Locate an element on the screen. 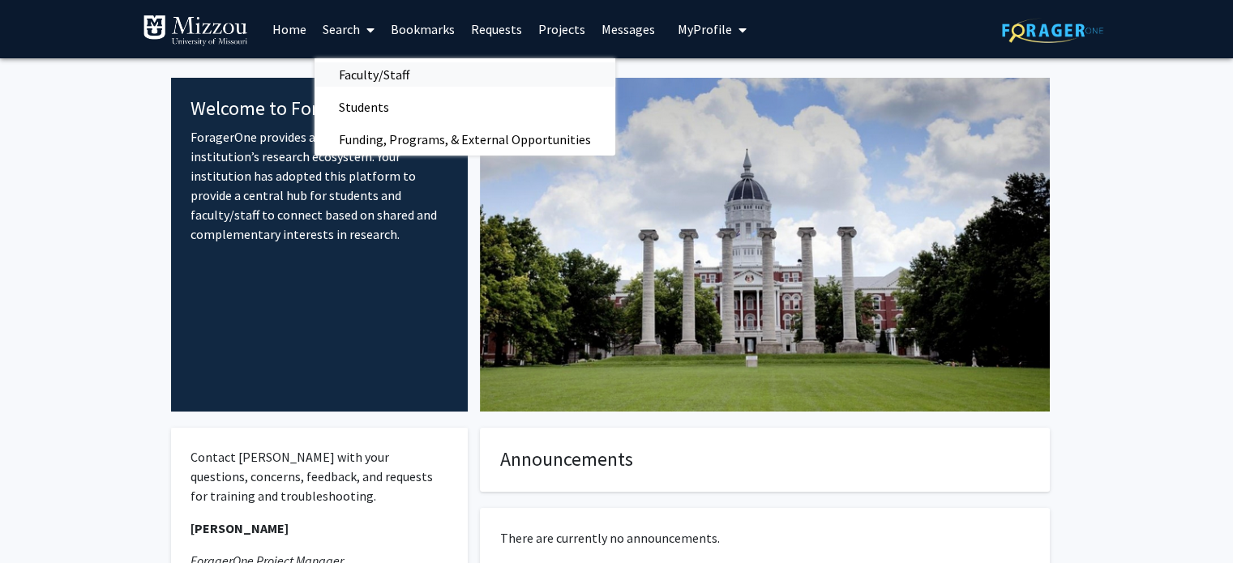 This screenshot has width=1233, height=563. span: My Profile is located at coordinates (704, 29).